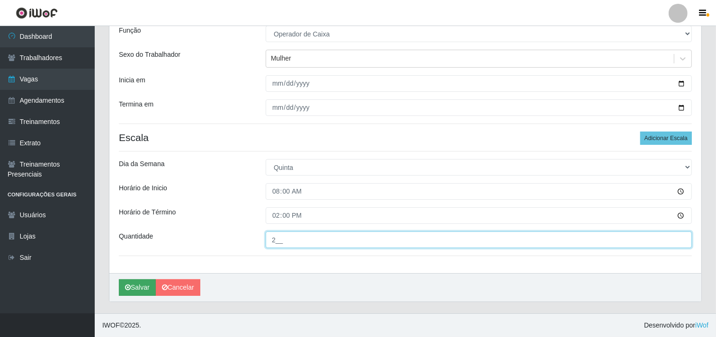 The image size is (716, 337). What do you see at coordinates (150, 54) in the screenshot?
I see `label: Sexo do Trabalhador` at bounding box center [150, 54].